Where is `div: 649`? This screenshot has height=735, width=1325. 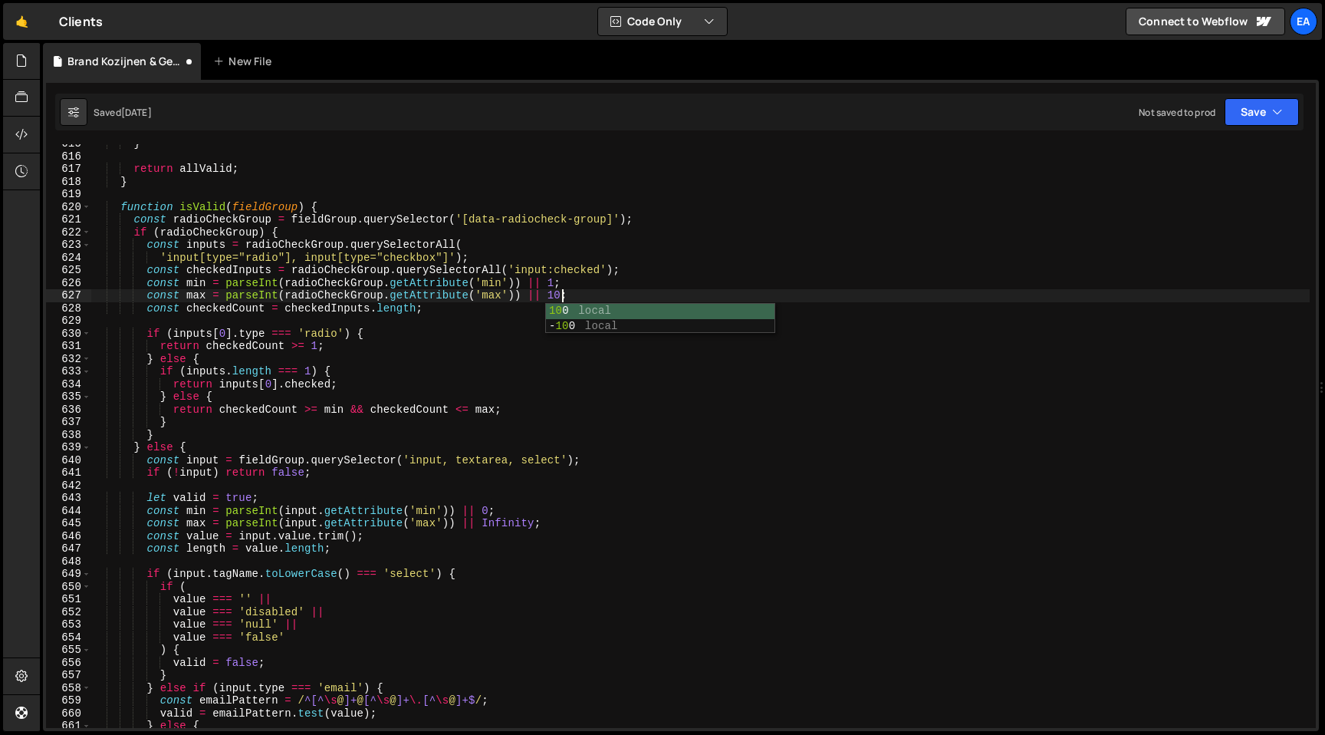 div: 649 is located at coordinates (68, 573).